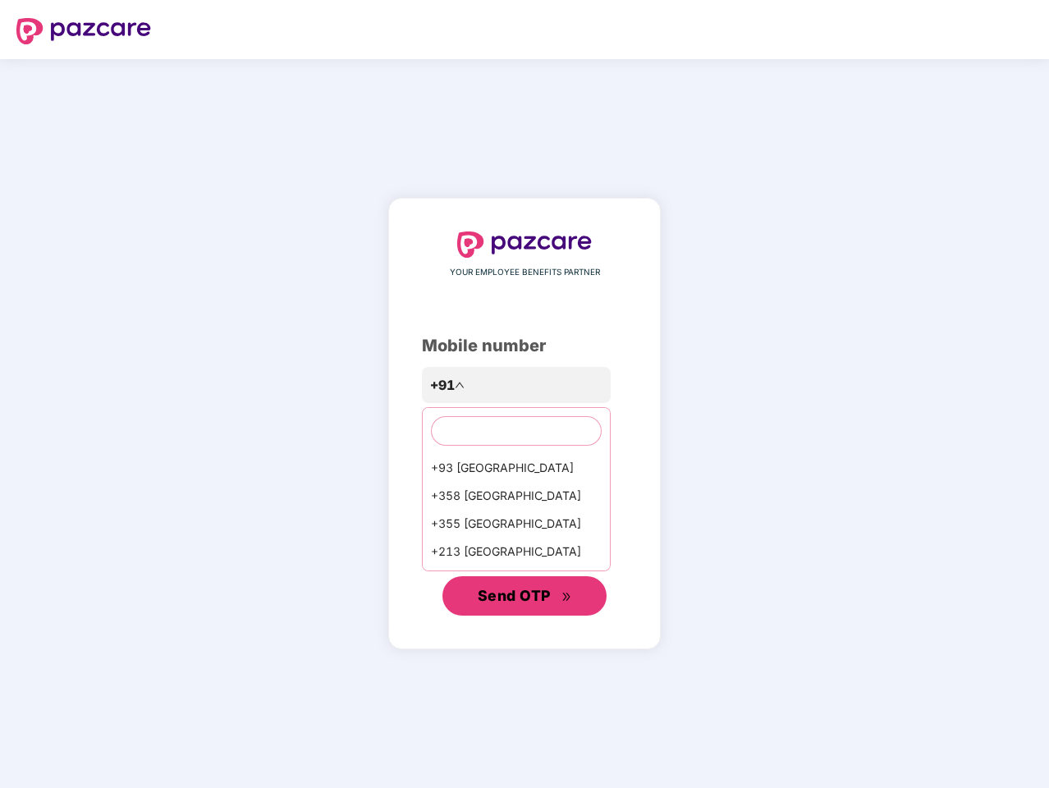  Describe the element at coordinates (514, 595) in the screenshot. I see `span: Send OTP` at that location.